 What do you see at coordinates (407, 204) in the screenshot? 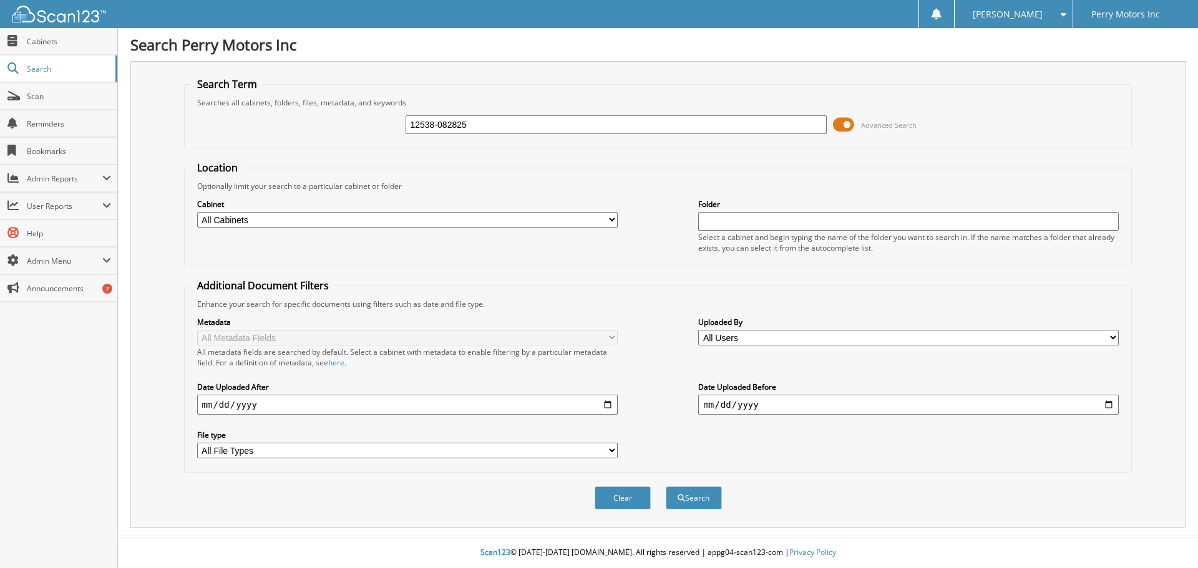
I see `label: Cabinet` at bounding box center [407, 204].